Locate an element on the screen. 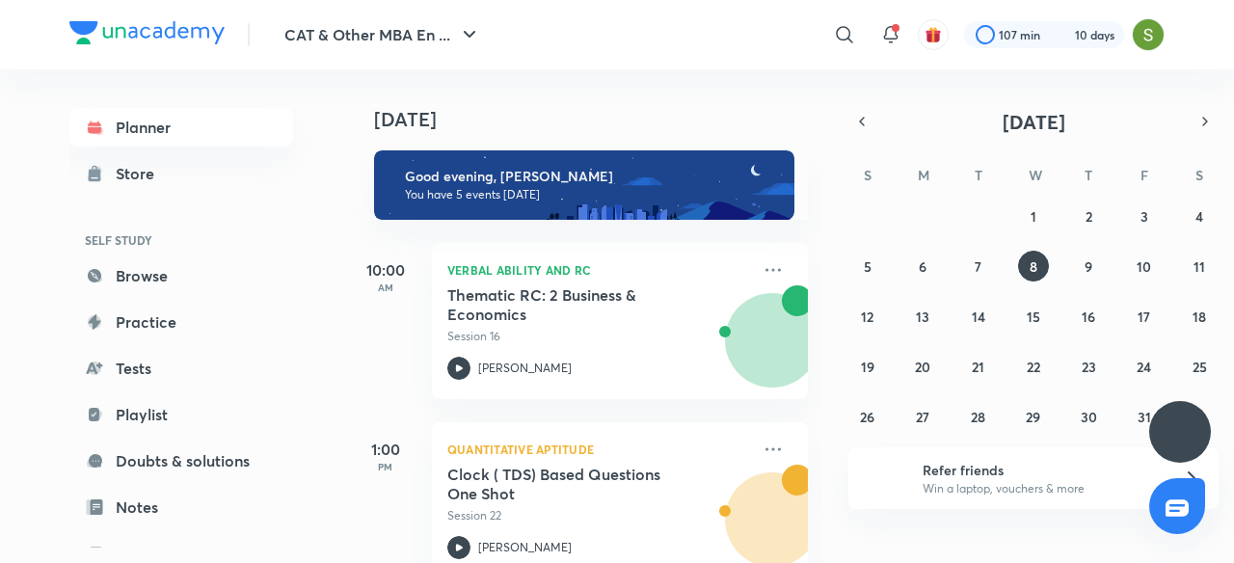 The width and height of the screenshot is (1234, 563). button: October 1, 2025 is located at coordinates (1034, 216).